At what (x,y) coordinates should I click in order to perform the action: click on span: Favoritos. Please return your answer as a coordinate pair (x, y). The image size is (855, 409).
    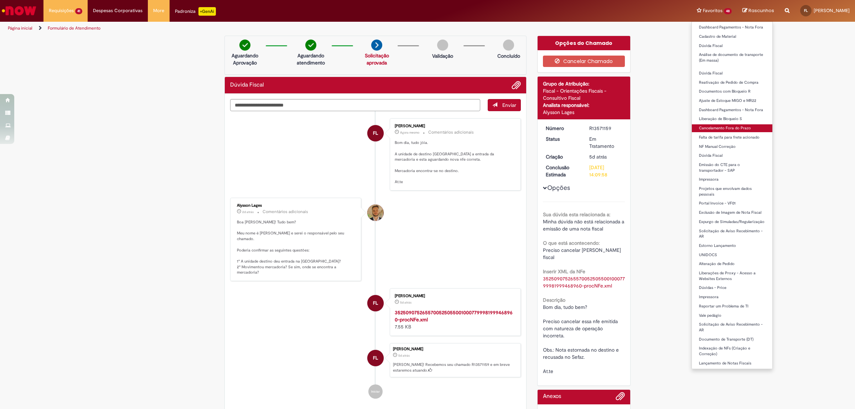
    Looking at the image, I should click on (712, 11).